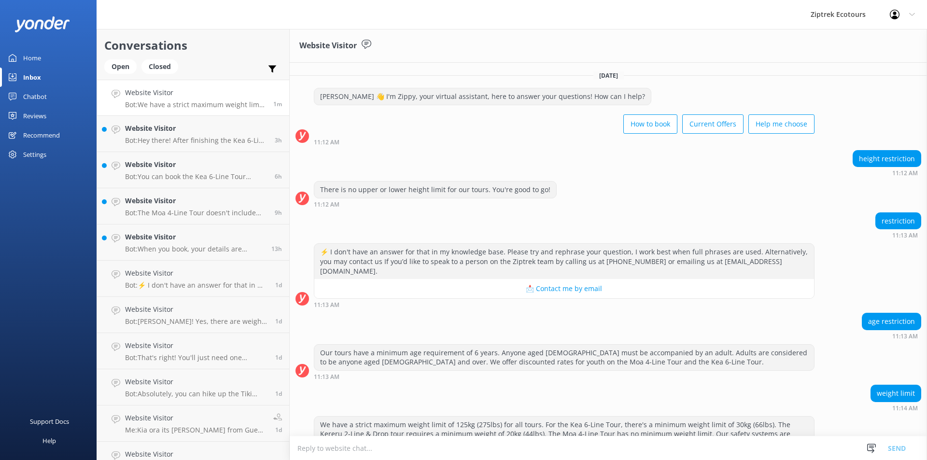  I want to click on div: Home, so click(32, 58).